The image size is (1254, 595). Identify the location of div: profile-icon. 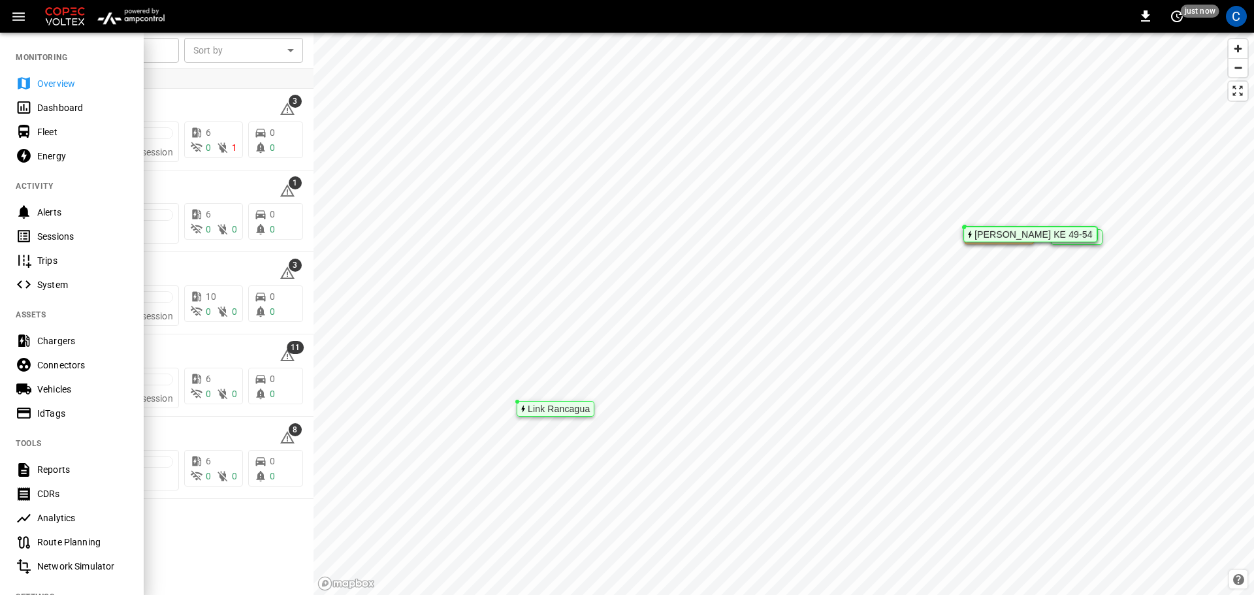
(1237, 16).